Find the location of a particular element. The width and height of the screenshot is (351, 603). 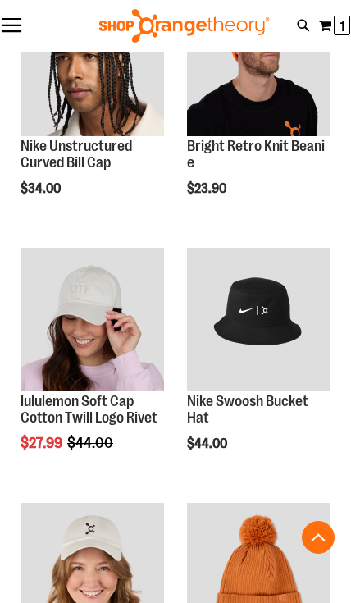

a: OTF lululemon Soft Cap Cotton Twill Logo Rivet Khaki is located at coordinates (92, 321).